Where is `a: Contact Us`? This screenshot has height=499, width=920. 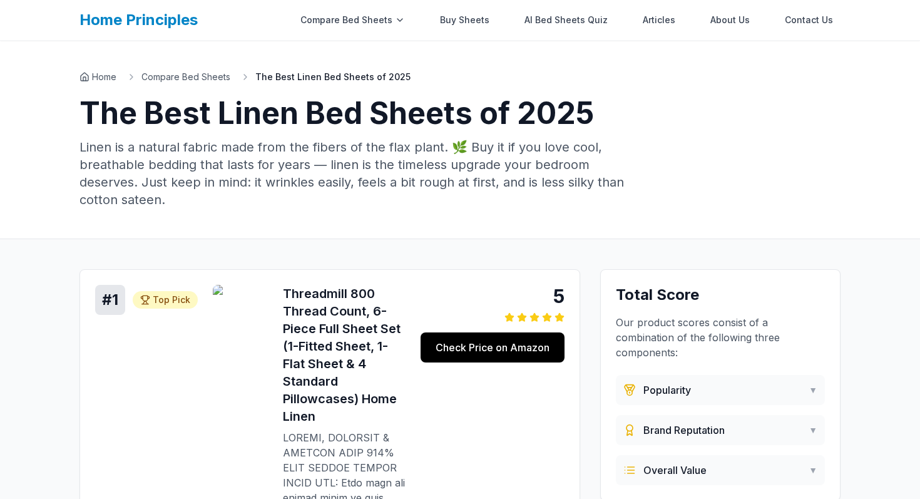 a: Contact Us is located at coordinates (809, 20).